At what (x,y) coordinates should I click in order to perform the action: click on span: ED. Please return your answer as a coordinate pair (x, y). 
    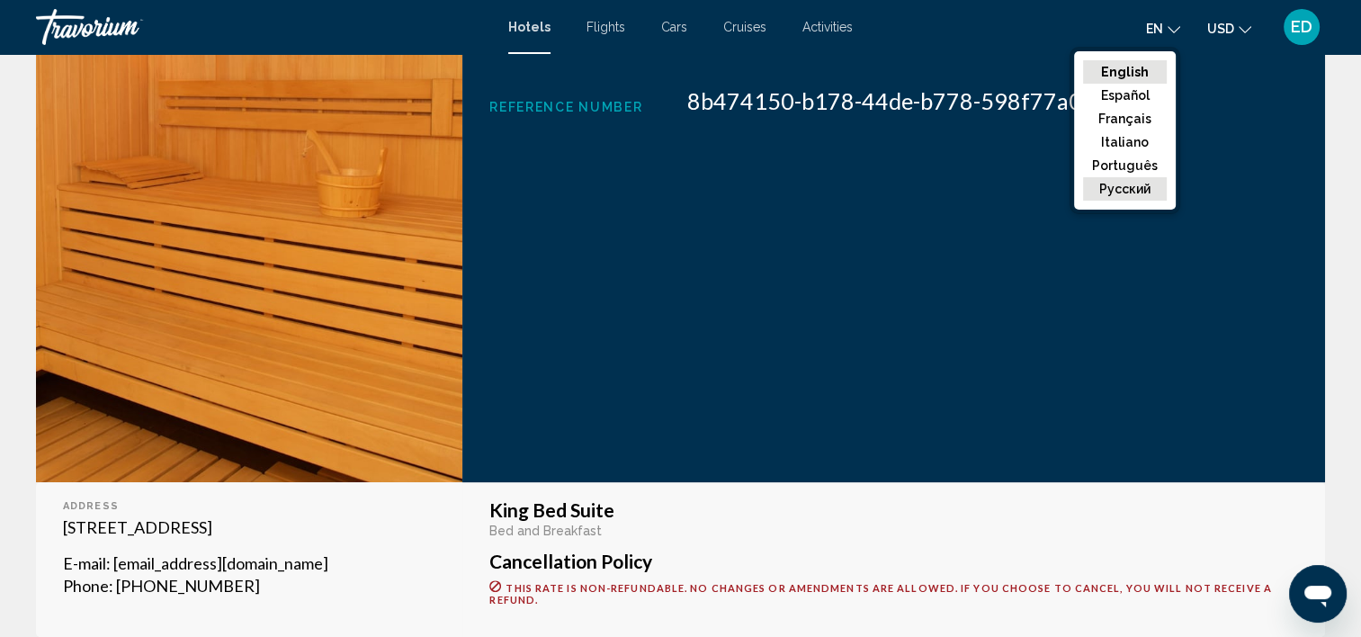
    Looking at the image, I should click on (1302, 27).